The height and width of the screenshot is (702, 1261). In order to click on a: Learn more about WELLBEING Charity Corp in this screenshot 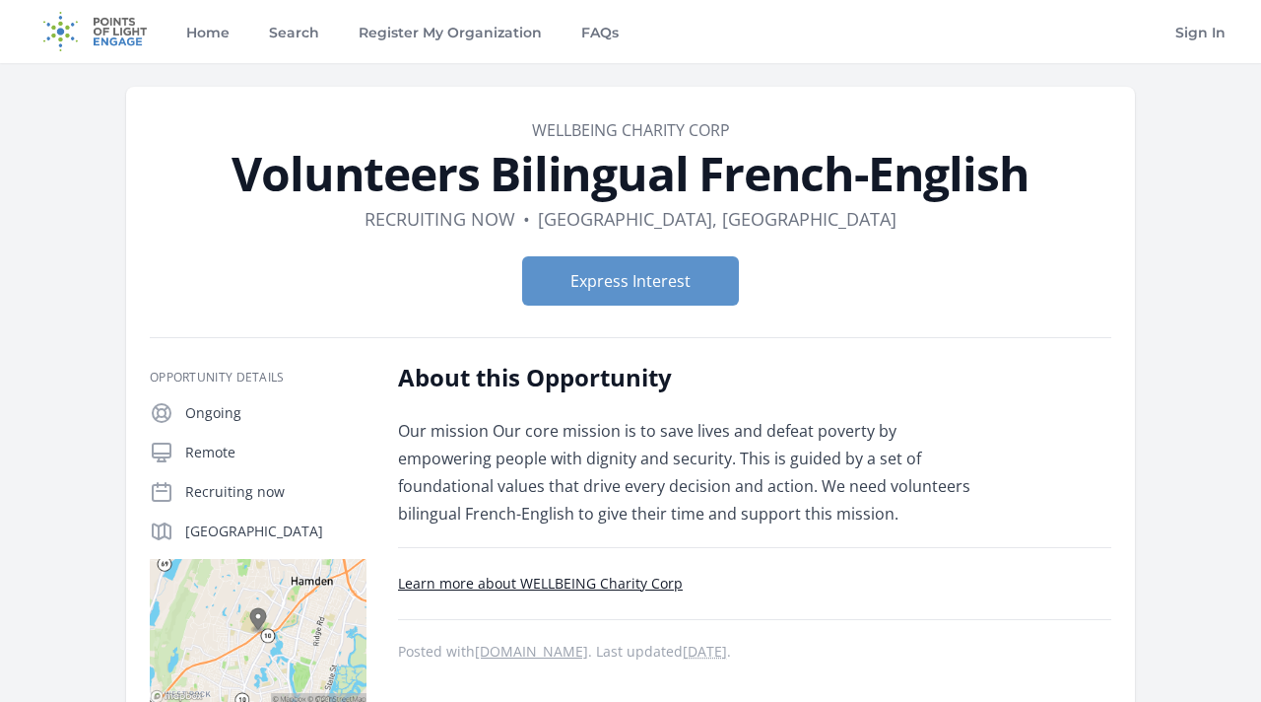, I will do `click(540, 582)`.